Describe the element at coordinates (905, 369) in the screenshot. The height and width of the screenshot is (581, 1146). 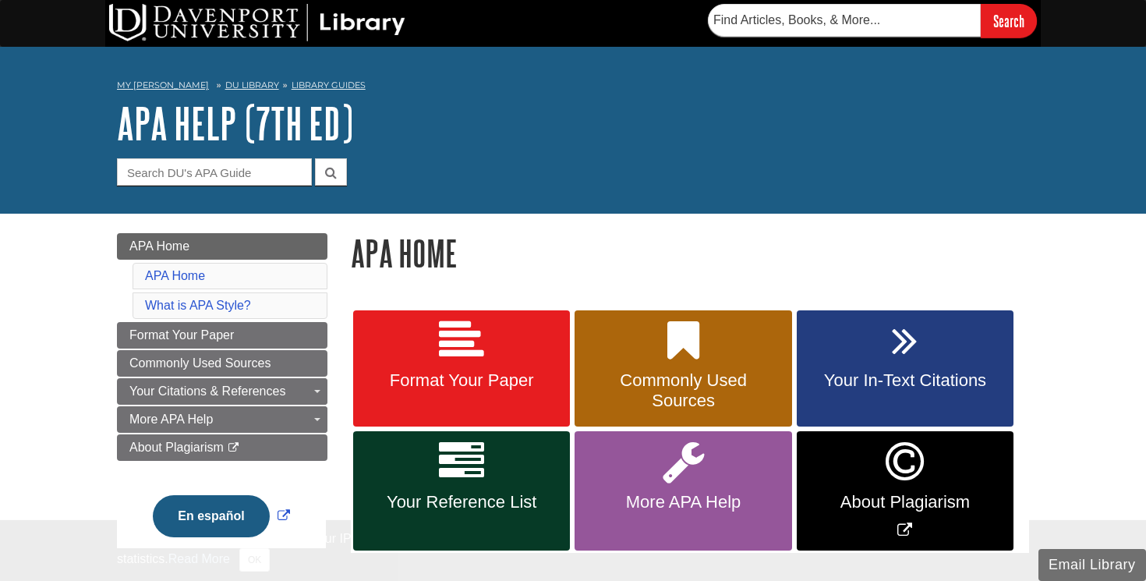
I see `a: Your In-Text Citations` at that location.